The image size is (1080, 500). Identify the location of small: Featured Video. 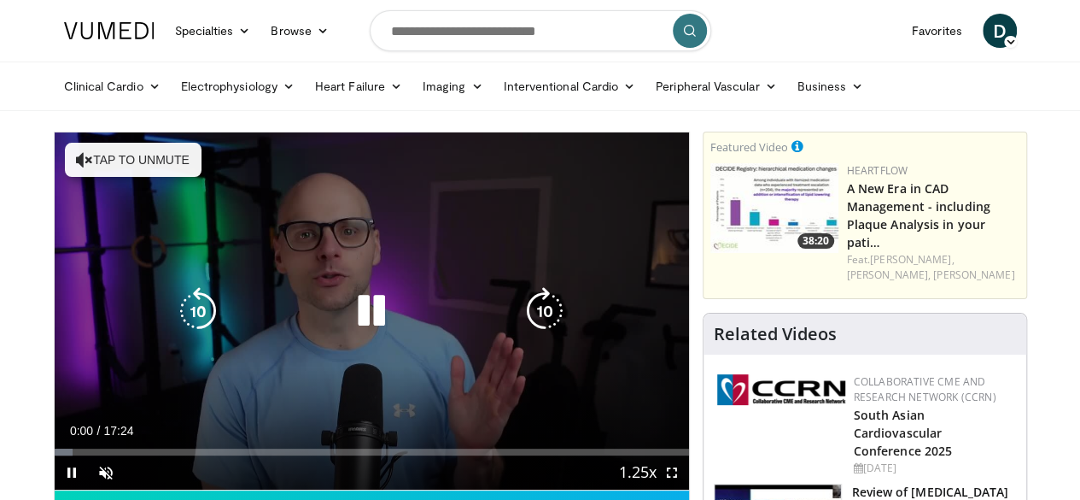
(749, 147).